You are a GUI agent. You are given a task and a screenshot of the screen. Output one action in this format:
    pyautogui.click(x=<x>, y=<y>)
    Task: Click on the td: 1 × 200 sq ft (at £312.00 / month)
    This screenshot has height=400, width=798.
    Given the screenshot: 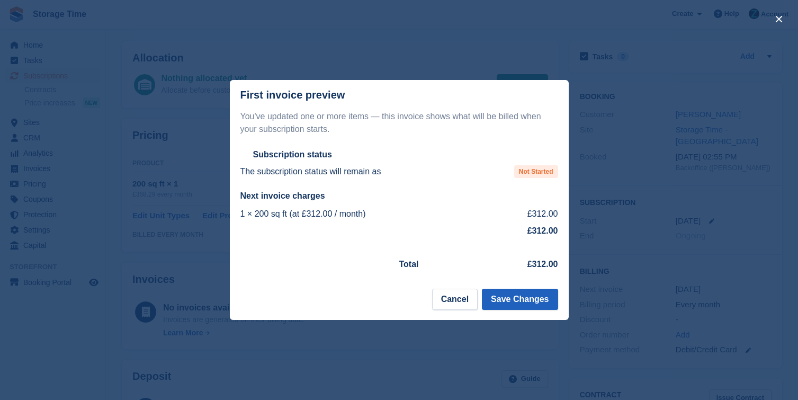 What is the action you would take?
    pyautogui.click(x=368, y=214)
    